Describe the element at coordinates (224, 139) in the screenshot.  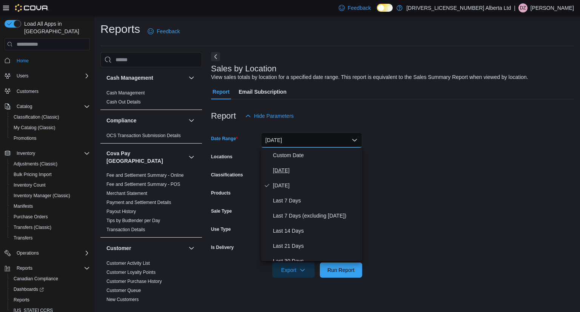
I see `label: Date Range` at that location.